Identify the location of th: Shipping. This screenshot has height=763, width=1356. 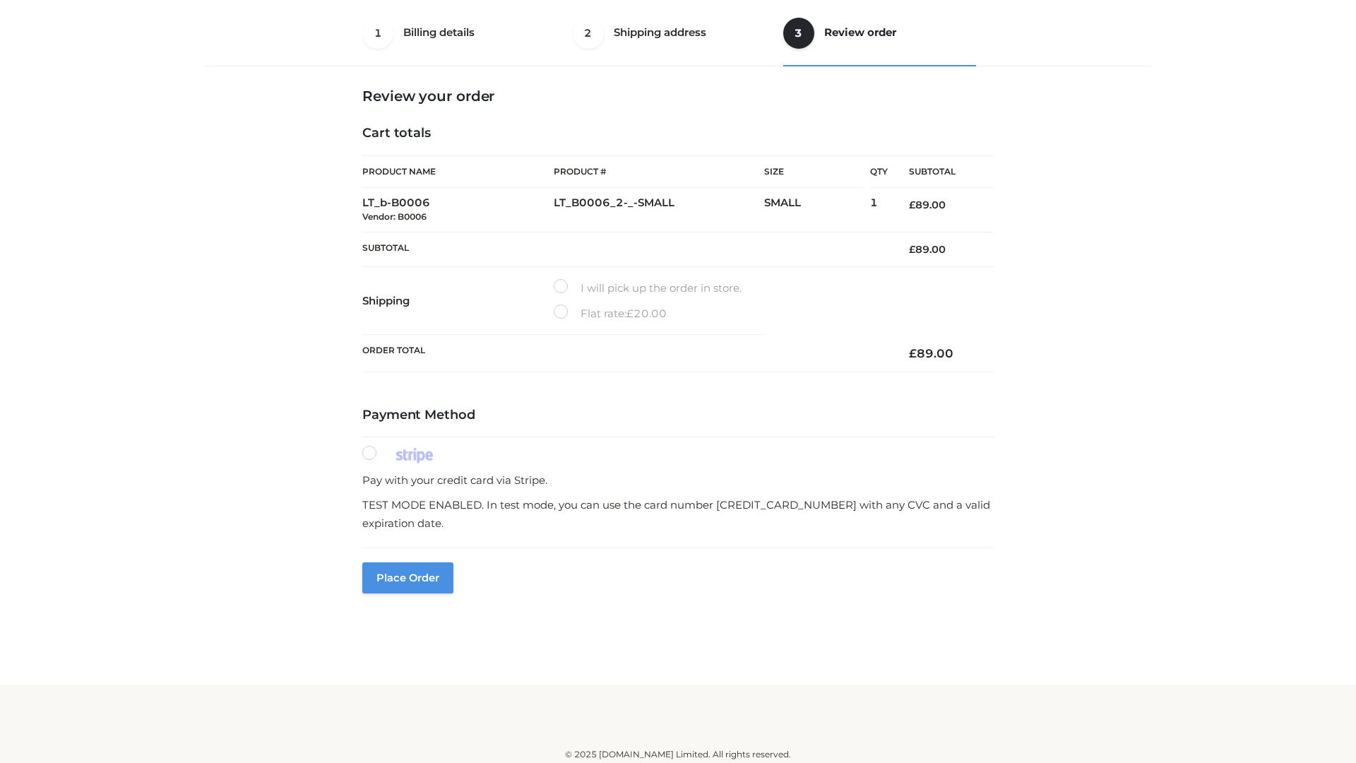
(458, 301).